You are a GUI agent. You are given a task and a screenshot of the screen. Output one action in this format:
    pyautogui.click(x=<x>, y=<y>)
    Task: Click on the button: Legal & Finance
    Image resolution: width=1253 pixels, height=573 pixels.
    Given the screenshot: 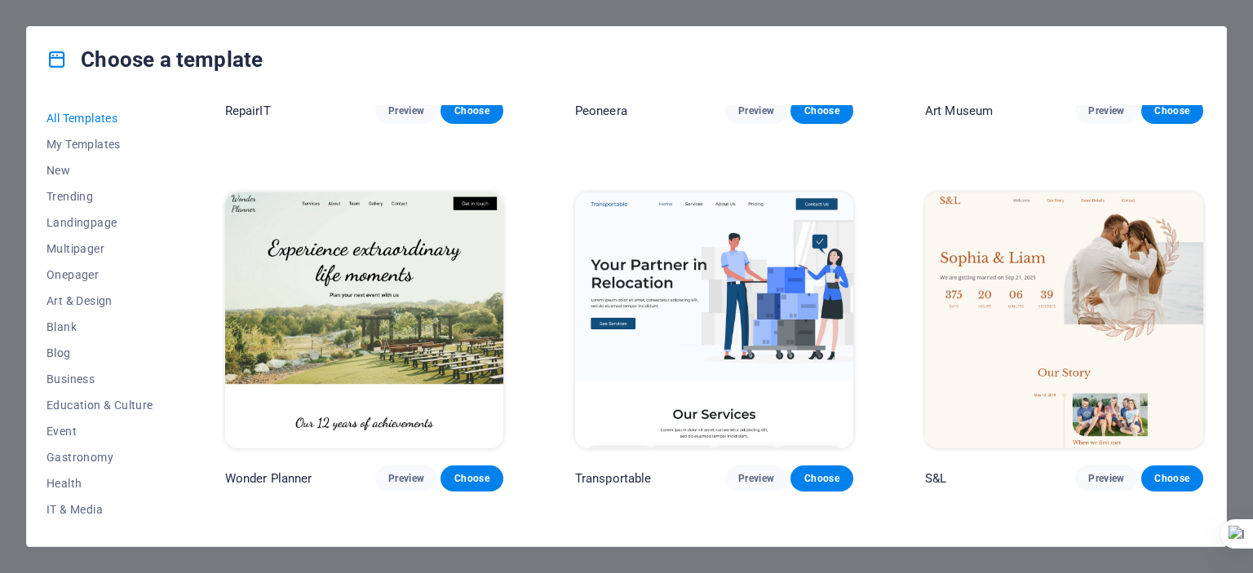 What is the action you would take?
    pyautogui.click(x=99, y=536)
    